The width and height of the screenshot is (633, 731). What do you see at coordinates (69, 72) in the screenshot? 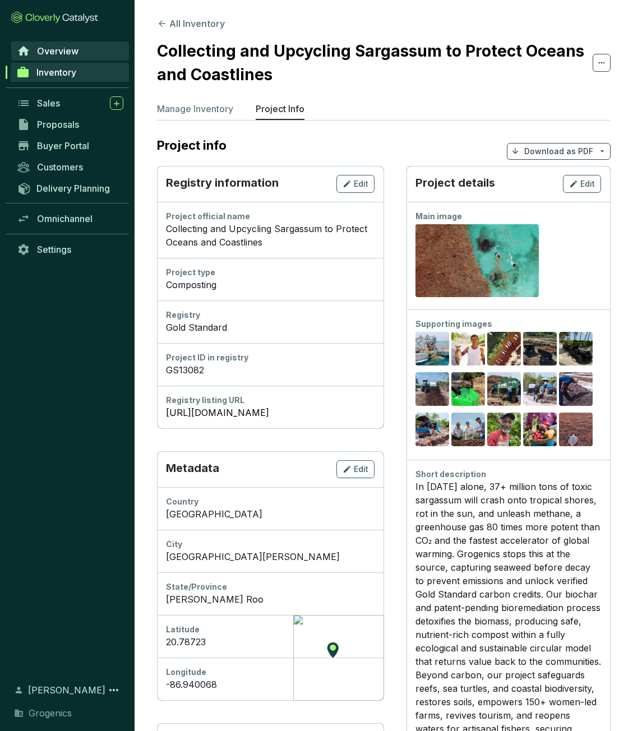
I see `a: Inventory` at bounding box center [69, 72].